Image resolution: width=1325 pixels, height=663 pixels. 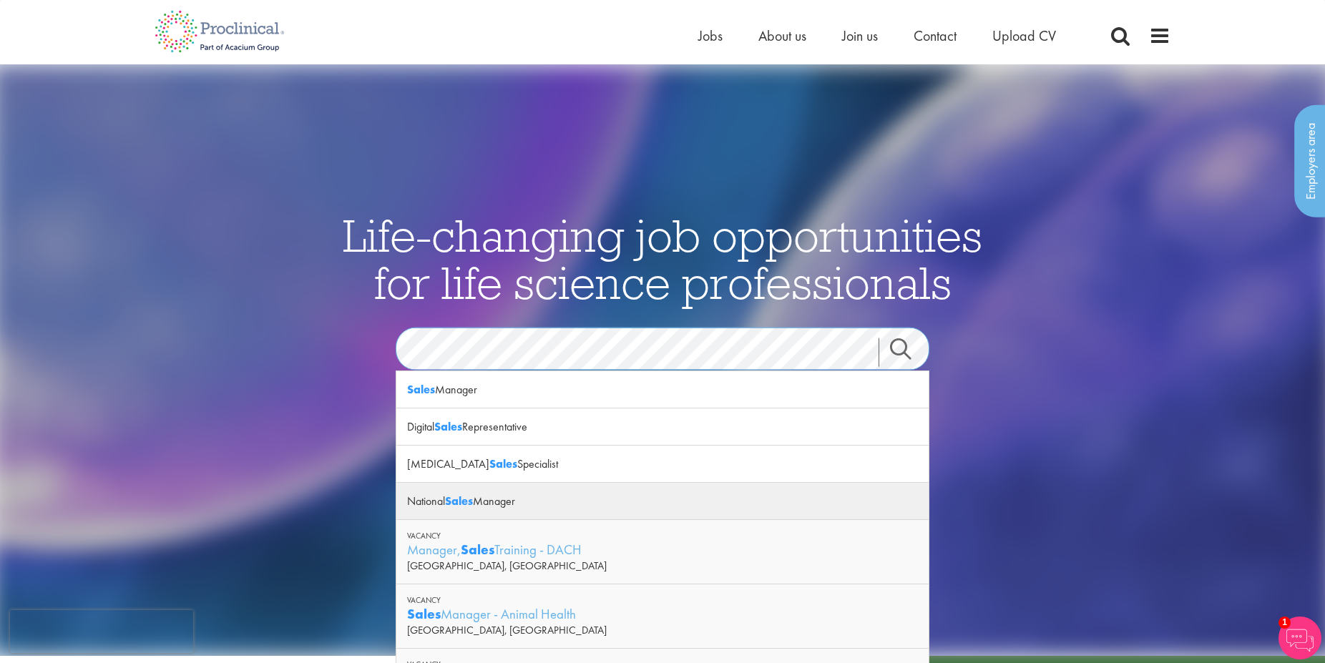 What do you see at coordinates (662, 614) in the screenshot?
I see `div: Manager - Animal Health` at bounding box center [662, 614].